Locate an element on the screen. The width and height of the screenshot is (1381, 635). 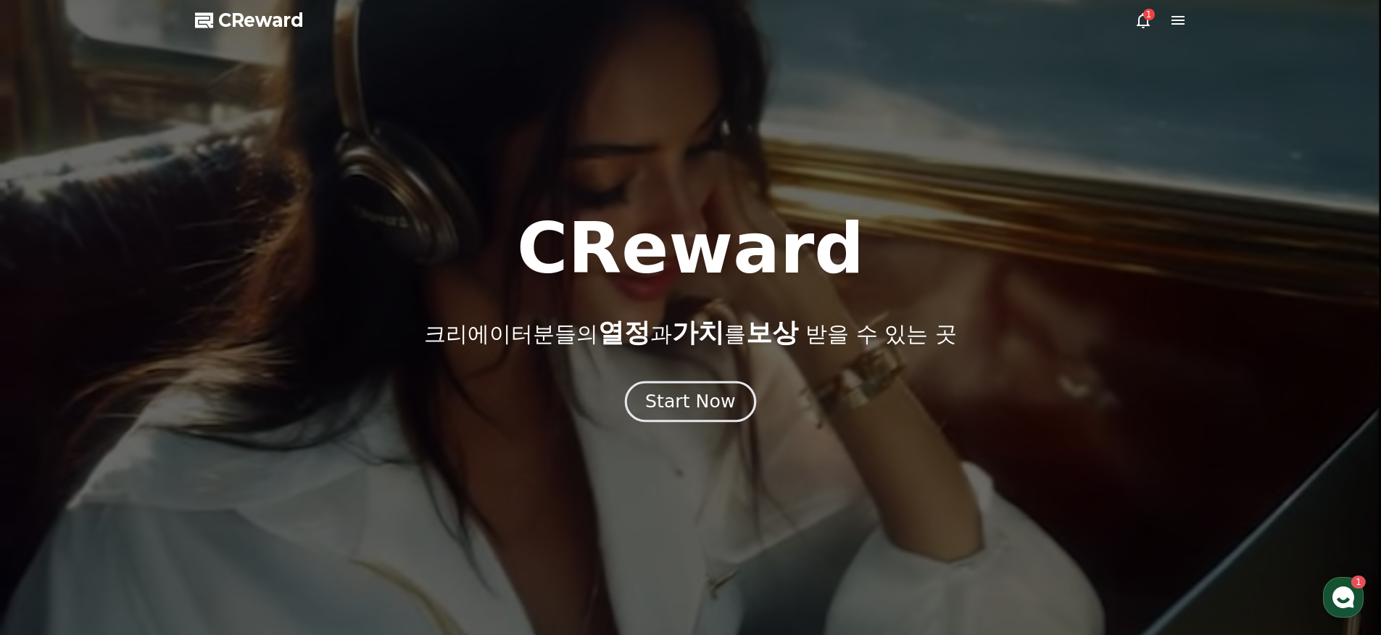
div: 1 is located at coordinates (1149, 15).